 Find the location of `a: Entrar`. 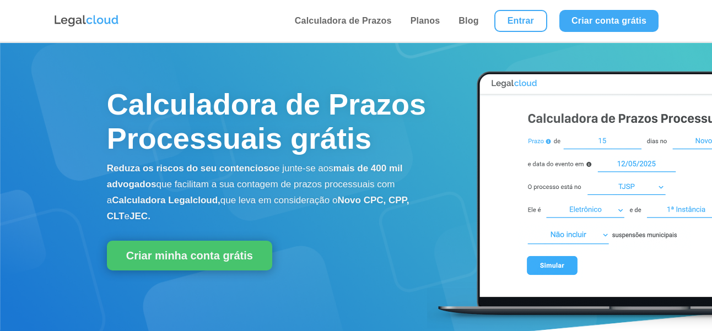

a: Entrar is located at coordinates (521, 21).